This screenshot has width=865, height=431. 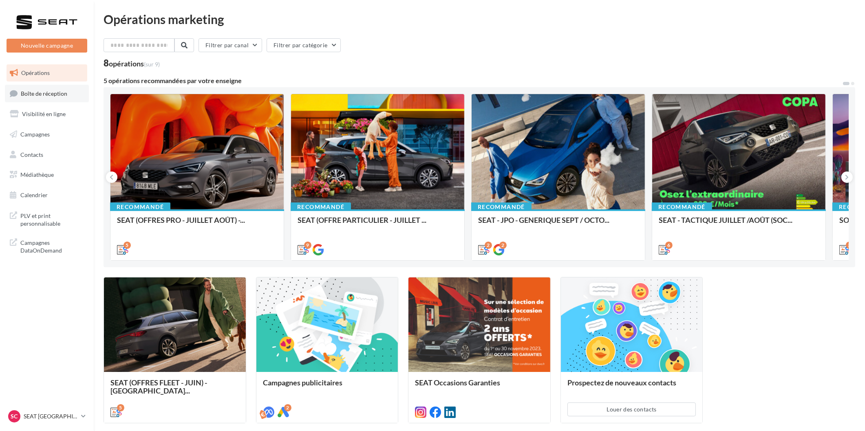 What do you see at coordinates (181, 220) in the screenshot?
I see `span: SEAT (OFFRES PRO - JUILLET AOÛT) -...` at bounding box center [181, 220].